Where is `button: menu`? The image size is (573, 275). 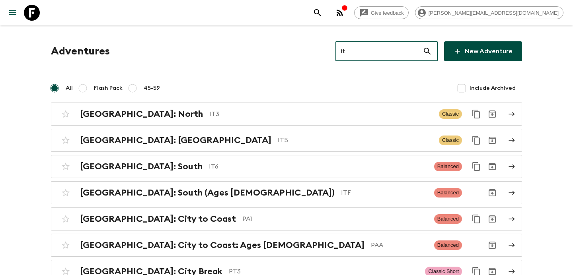 button: menu is located at coordinates (13, 13).